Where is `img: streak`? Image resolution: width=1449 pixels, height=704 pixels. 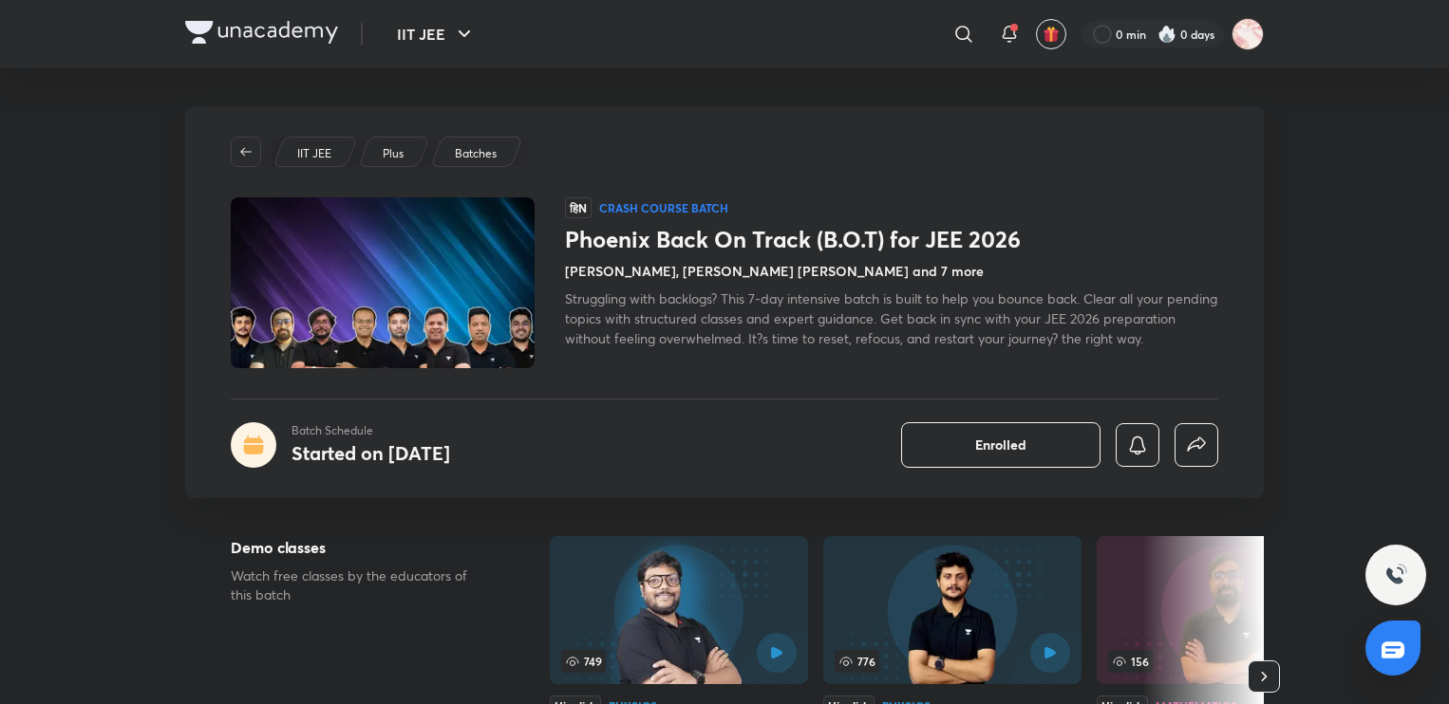 img: streak is located at coordinates (1167, 34).